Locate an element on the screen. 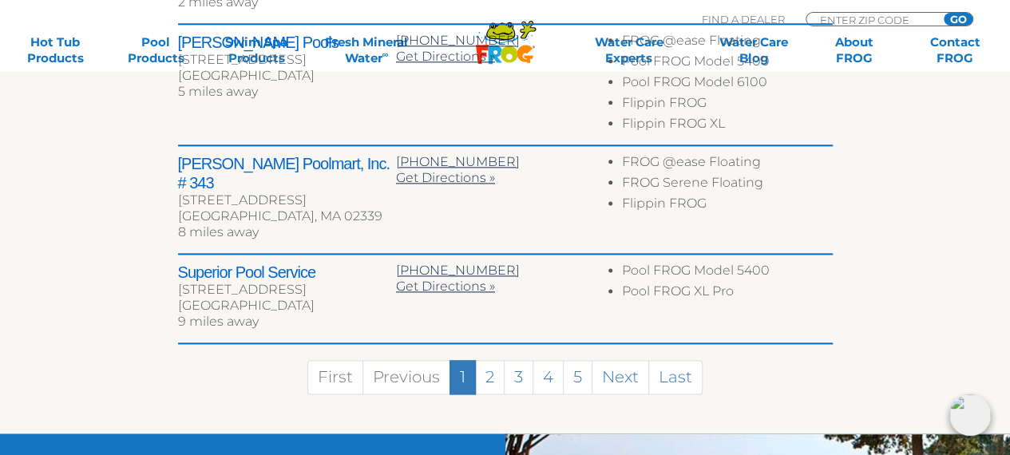 The width and height of the screenshot is (1010, 455). a: First is located at coordinates (335, 377).